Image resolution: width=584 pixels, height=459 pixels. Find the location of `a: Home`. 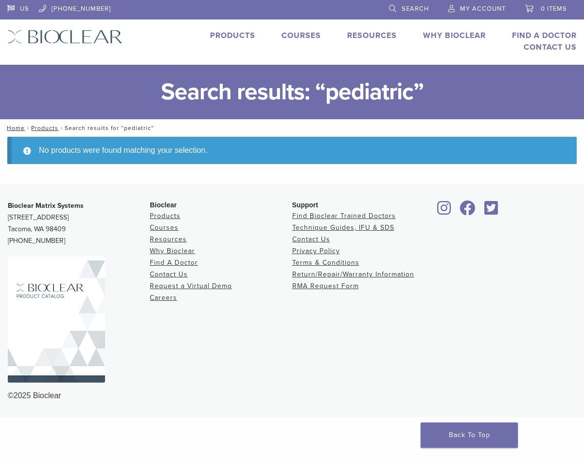

a: Home is located at coordinates (14, 128).